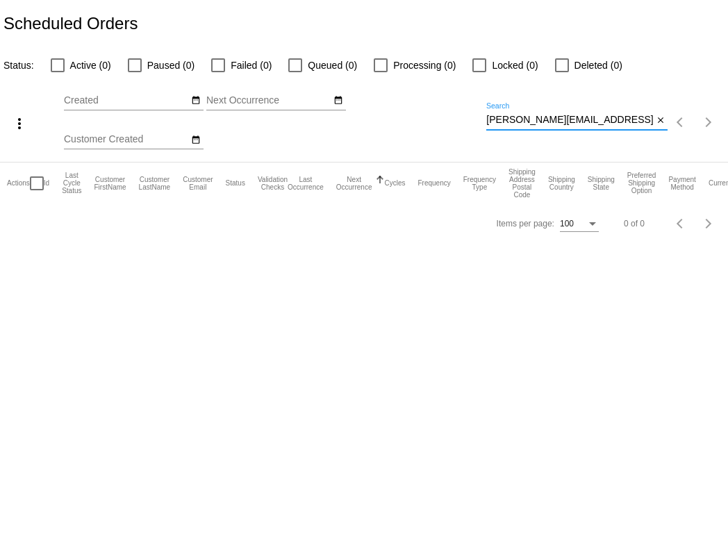 Image resolution: width=728 pixels, height=548 pixels. Describe the element at coordinates (18, 183) in the screenshot. I see `mat-header-cell: Actions` at that location.